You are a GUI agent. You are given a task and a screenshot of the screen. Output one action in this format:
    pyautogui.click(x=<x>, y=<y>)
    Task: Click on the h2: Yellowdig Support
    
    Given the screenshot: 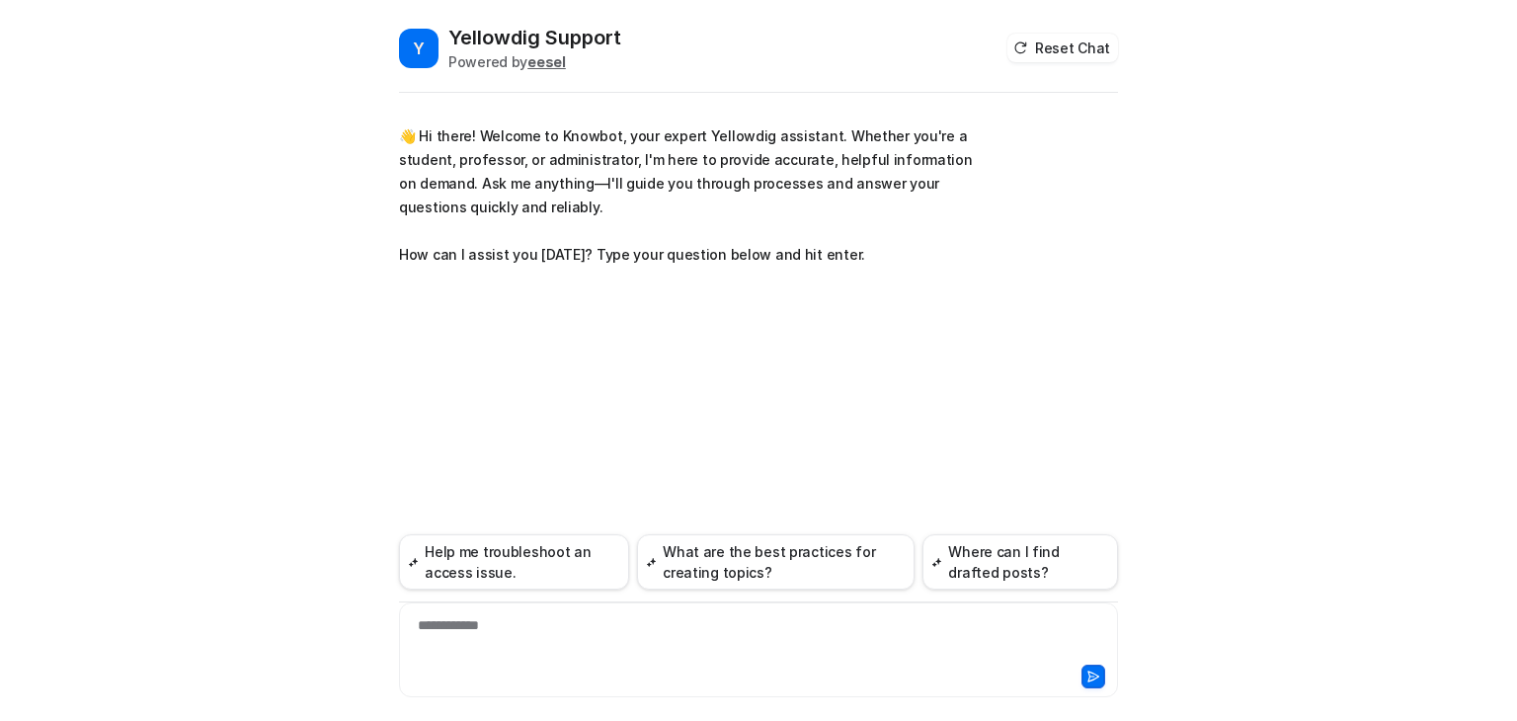 What is the action you would take?
    pyautogui.click(x=534, y=38)
    